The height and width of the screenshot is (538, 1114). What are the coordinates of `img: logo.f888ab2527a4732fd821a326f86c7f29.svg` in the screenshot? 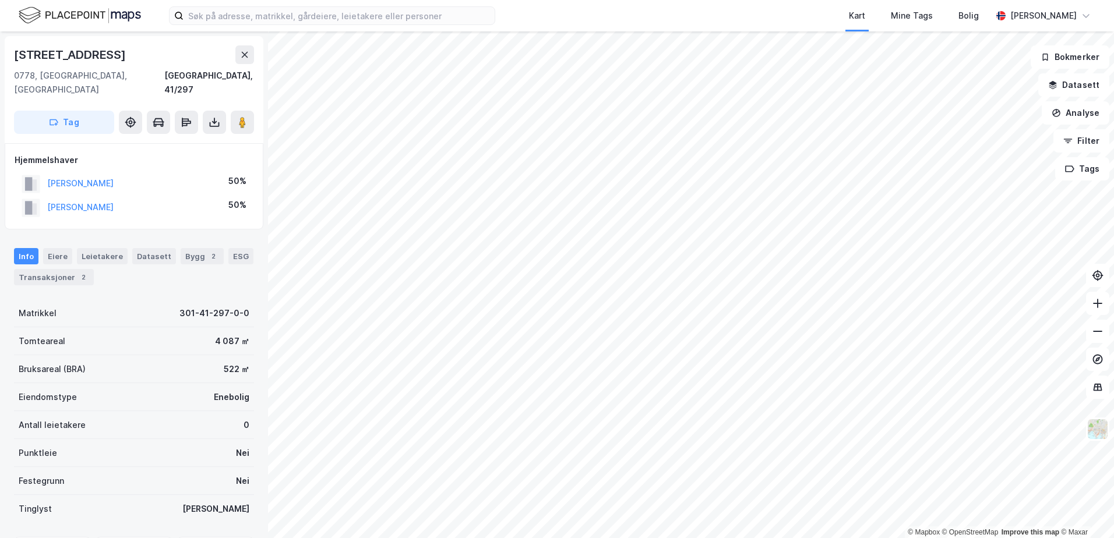 It's located at (80, 15).